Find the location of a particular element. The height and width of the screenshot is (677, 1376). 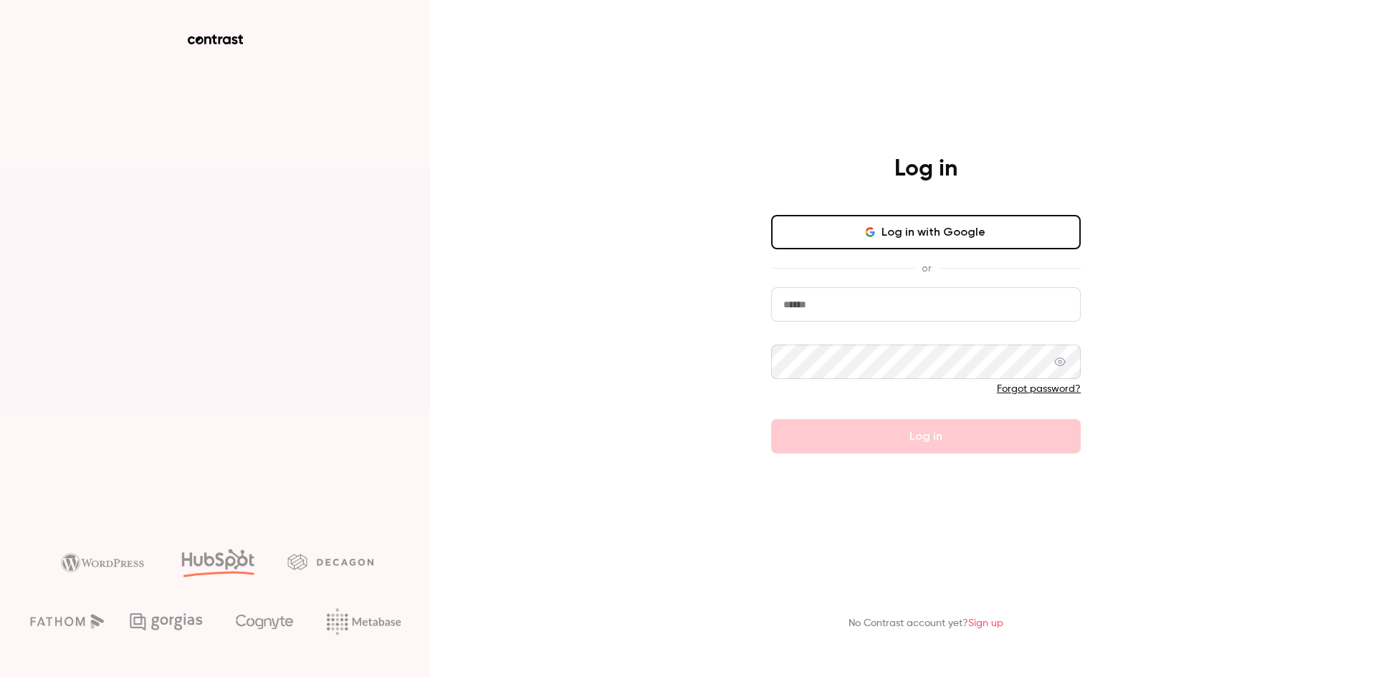

button: Log in with Google is located at coordinates (926, 232).